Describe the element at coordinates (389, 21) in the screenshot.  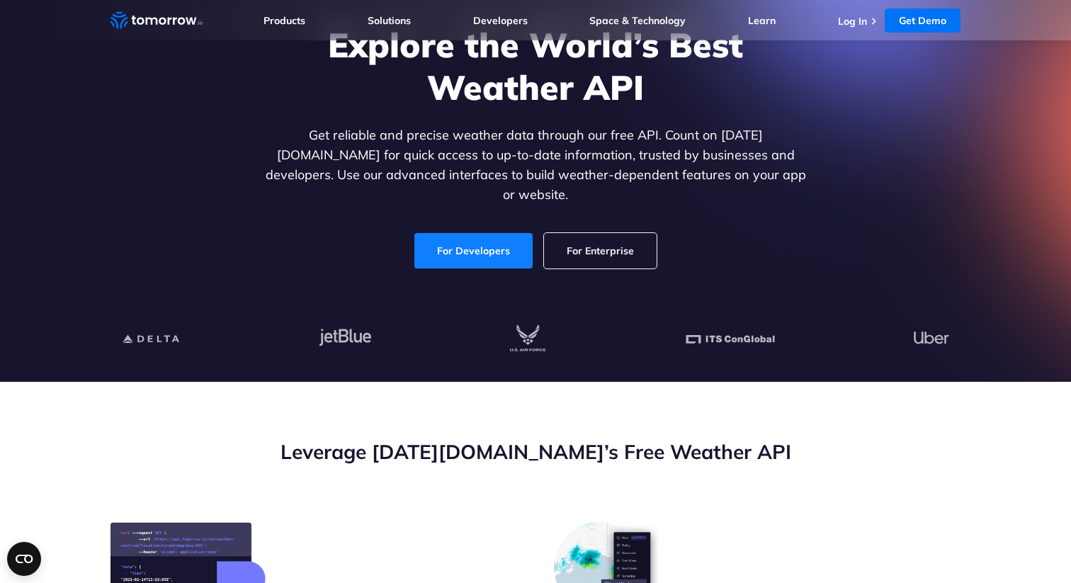
I see `a: Solutions` at that location.